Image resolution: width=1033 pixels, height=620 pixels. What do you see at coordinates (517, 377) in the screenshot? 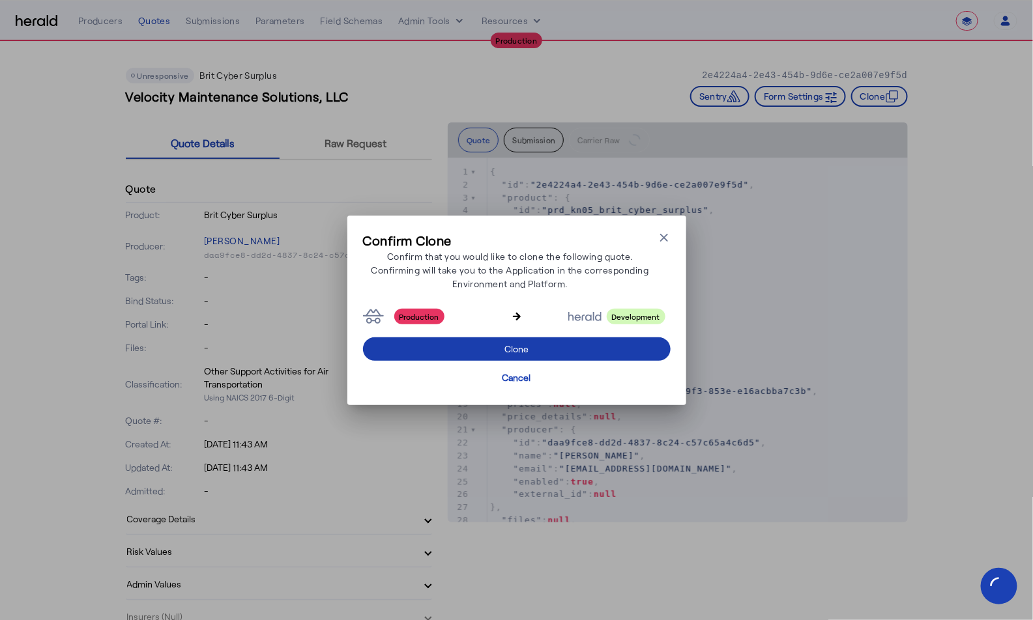
I see `div: Cancel` at bounding box center [517, 377].